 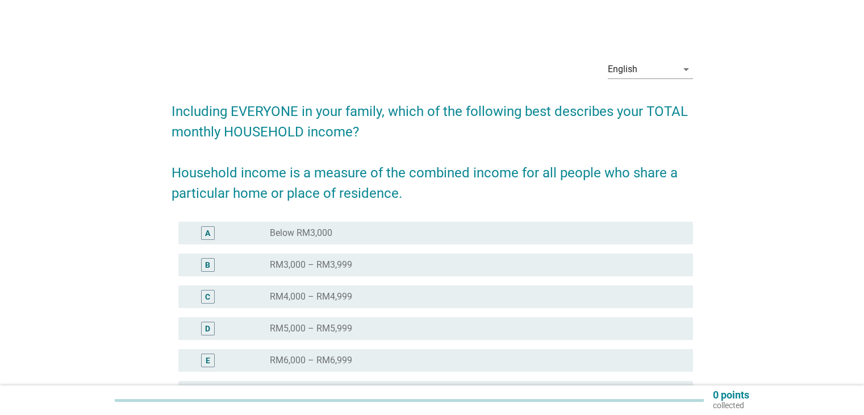 What do you see at coordinates (207, 296) in the screenshot?
I see `div: C` at bounding box center [207, 296].